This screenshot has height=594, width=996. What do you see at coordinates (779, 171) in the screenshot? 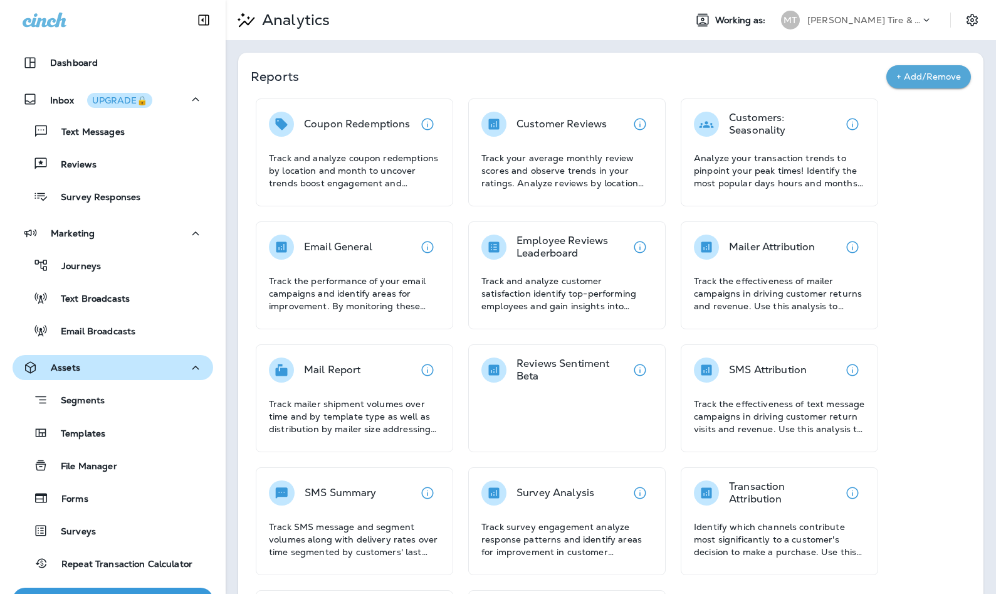
I see `p: Analyze your transaction trends to pinpoint your peak times! Identify the most popular days hours...` at bounding box center [779, 171].